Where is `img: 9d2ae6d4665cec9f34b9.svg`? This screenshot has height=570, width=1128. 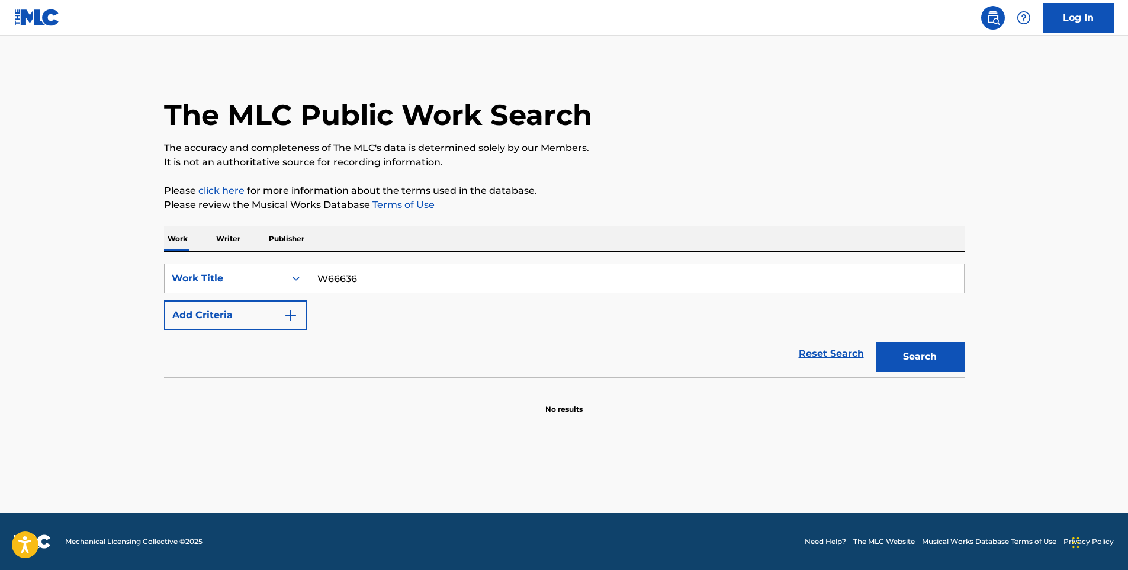
img: 9d2ae6d4665cec9f34b9.svg is located at coordinates (291, 315).